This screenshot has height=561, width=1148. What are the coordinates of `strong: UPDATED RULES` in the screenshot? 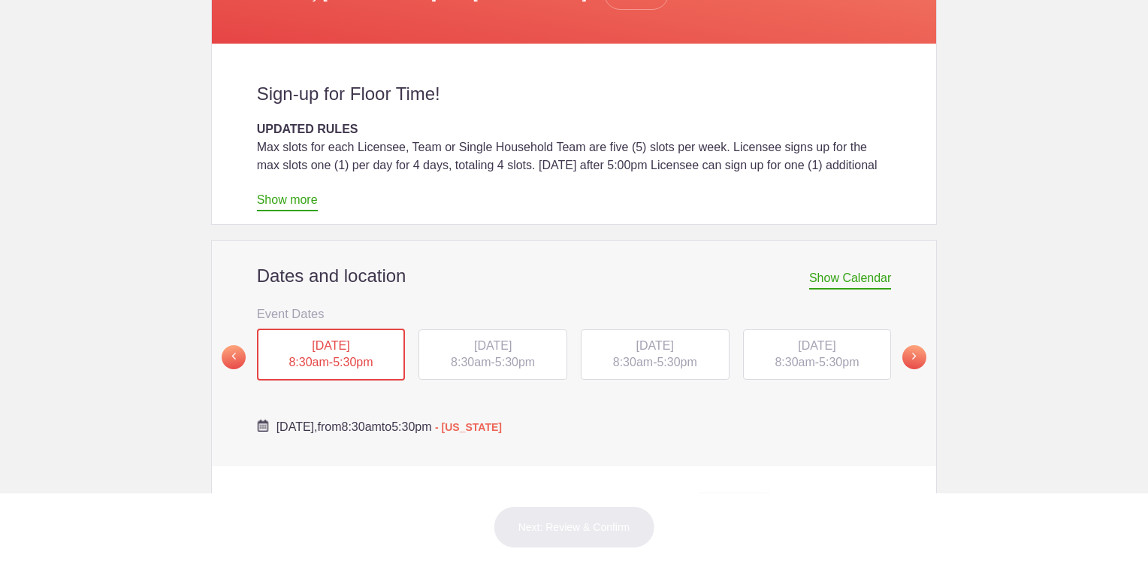 It's located at (307, 128).